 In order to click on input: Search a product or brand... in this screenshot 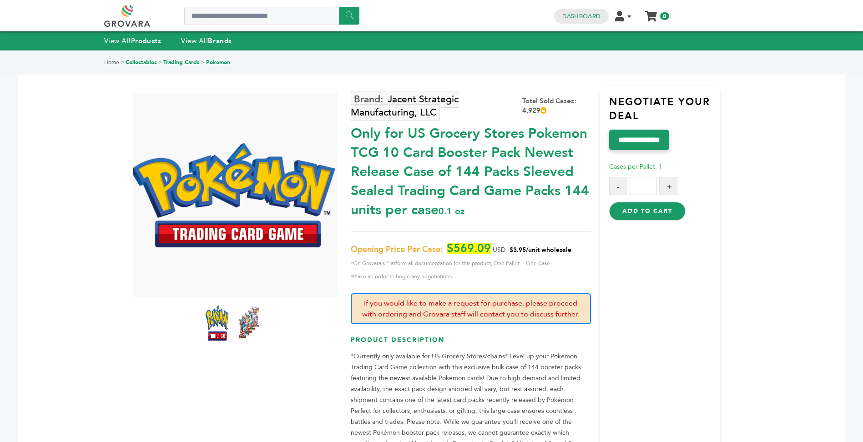, I will do `click(272, 16)`.